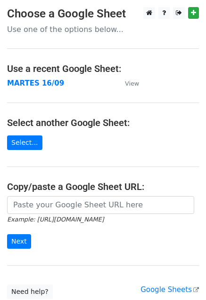 Image resolution: width=206 pixels, height=300 pixels. I want to click on a: View, so click(127, 83).